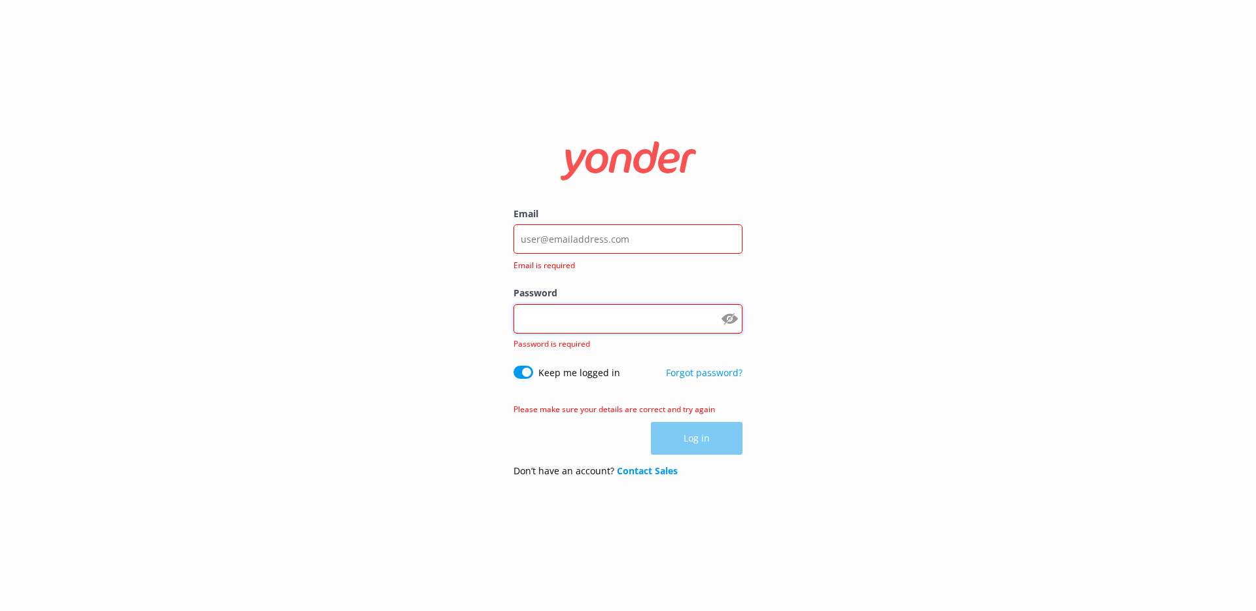 This screenshot has height=611, width=1256. I want to click on span: Email is required, so click(624, 265).